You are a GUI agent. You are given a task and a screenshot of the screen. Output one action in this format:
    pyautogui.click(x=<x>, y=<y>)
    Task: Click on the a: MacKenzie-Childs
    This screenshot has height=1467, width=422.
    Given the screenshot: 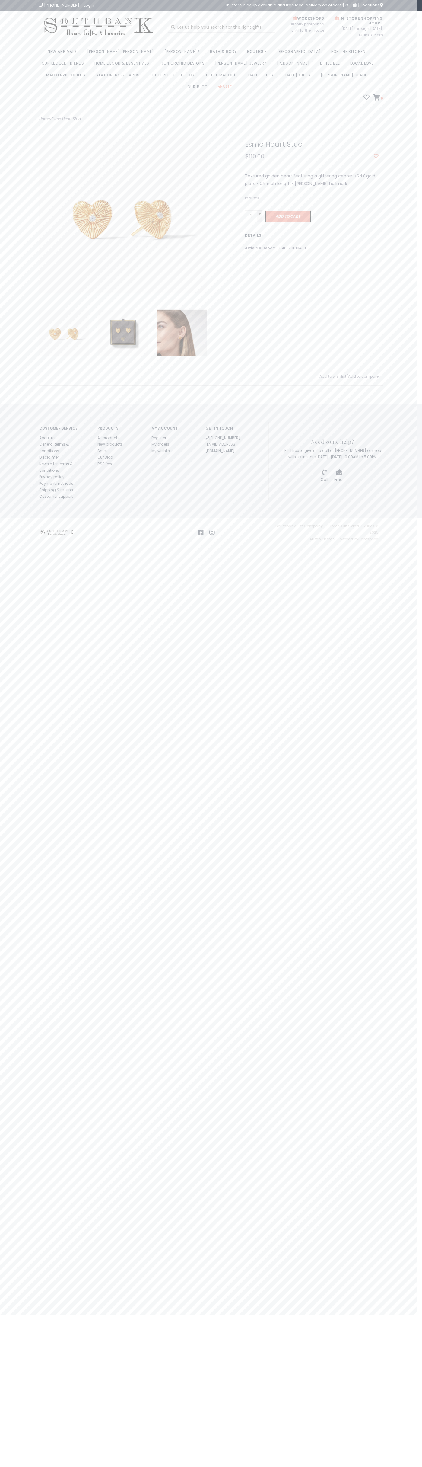 What is the action you would take?
    pyautogui.click(x=67, y=77)
    